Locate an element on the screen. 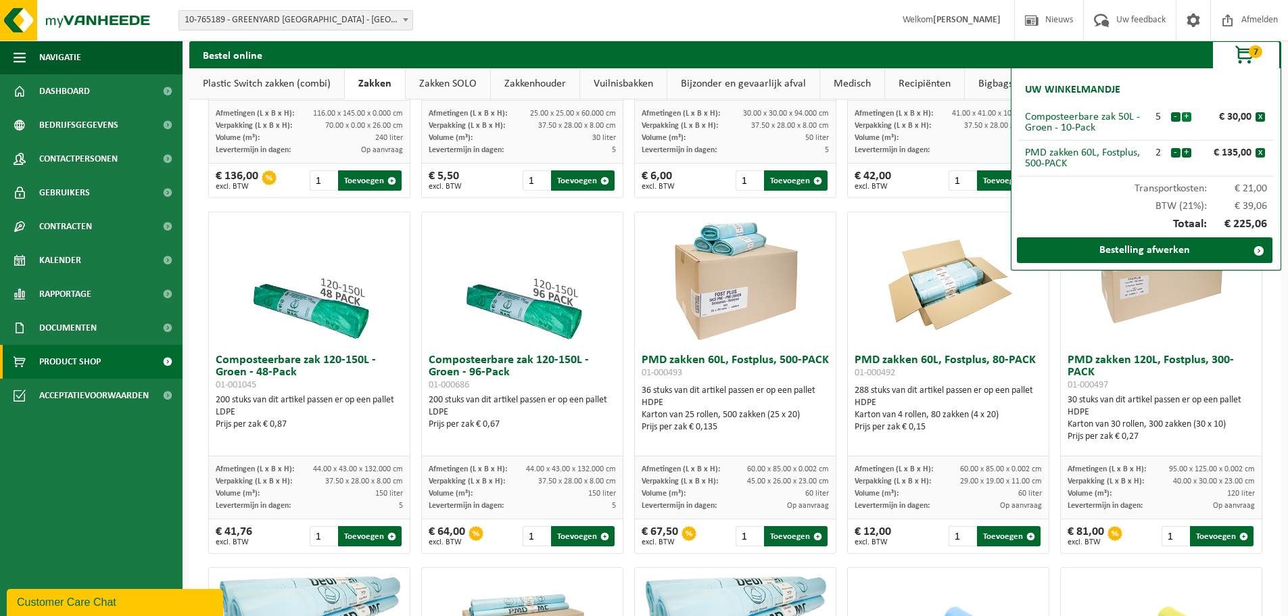 The image size is (1288, 616). span: 01-000492 is located at coordinates (875, 372).